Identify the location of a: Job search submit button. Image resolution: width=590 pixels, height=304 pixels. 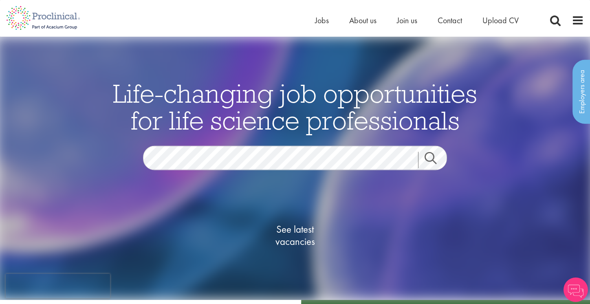
(435, 160).